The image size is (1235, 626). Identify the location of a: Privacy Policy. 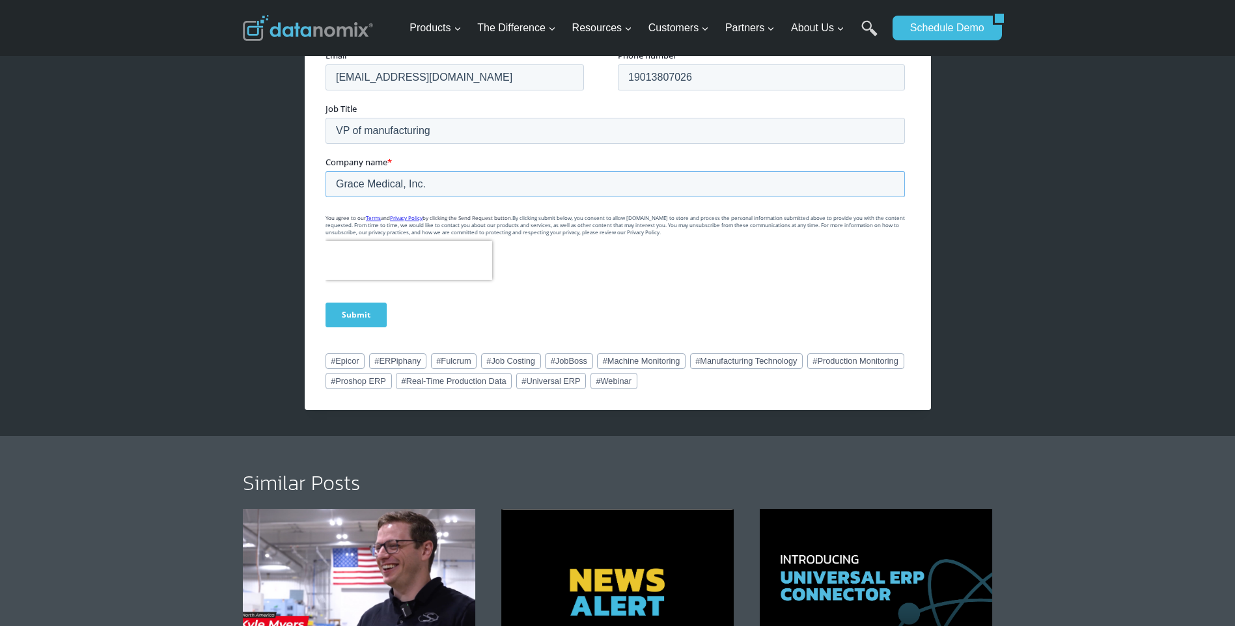
(81, 266).